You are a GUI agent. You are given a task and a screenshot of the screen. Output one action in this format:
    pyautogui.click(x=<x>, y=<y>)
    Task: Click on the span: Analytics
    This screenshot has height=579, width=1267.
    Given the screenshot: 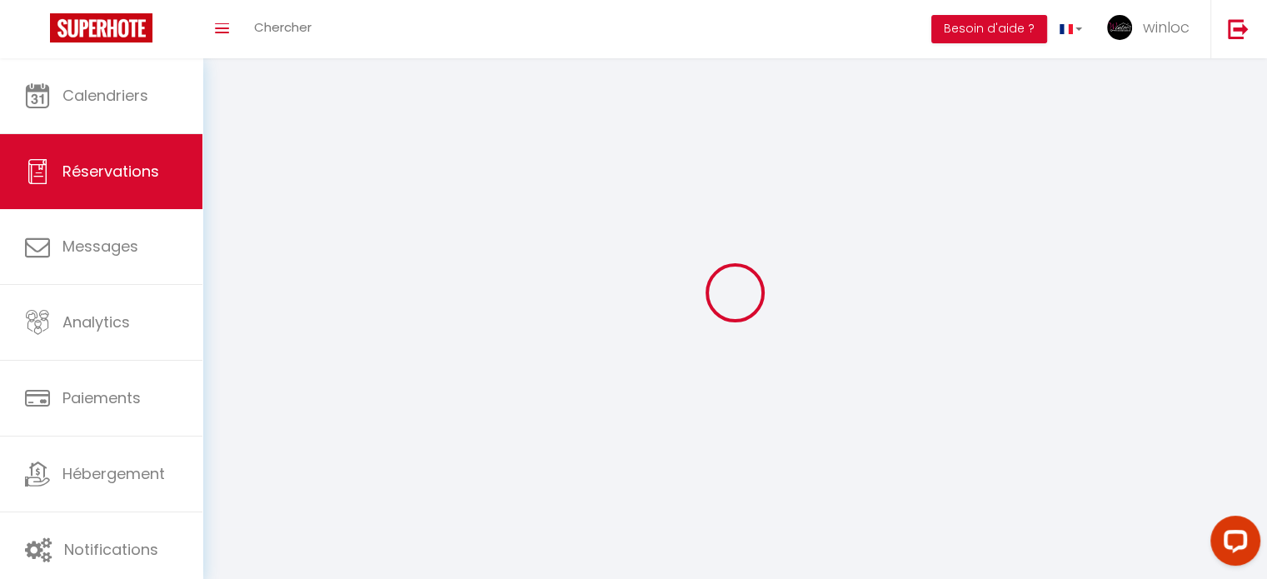 What is the action you would take?
    pyautogui.click(x=96, y=321)
    